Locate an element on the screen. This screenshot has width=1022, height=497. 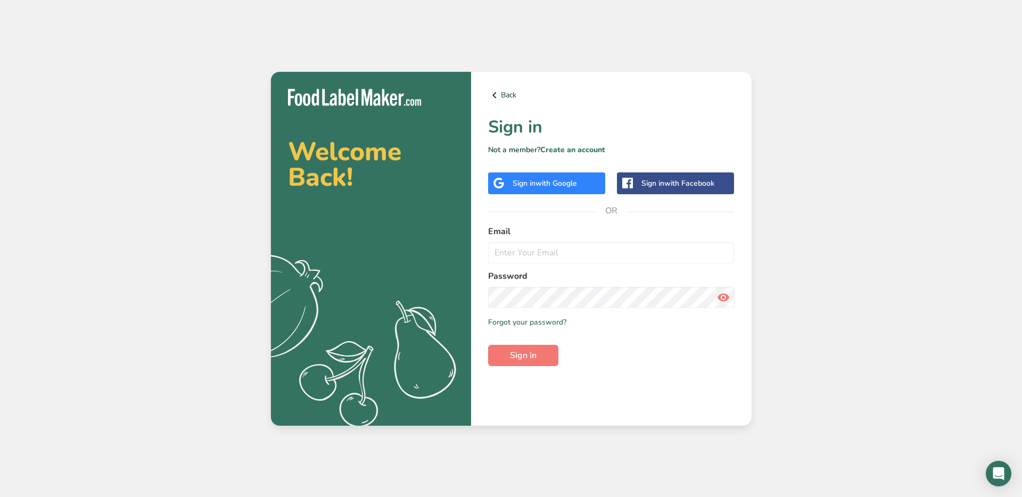
span: Sign in is located at coordinates (523, 356).